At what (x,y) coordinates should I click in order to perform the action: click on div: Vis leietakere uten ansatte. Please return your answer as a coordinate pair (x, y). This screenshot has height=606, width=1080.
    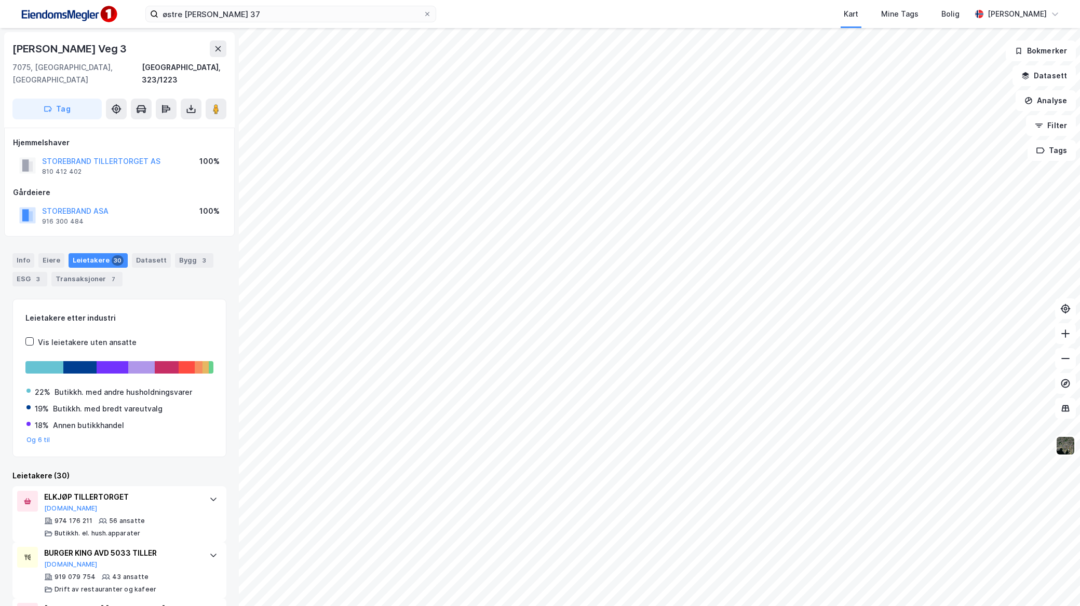
    Looking at the image, I should click on (87, 343).